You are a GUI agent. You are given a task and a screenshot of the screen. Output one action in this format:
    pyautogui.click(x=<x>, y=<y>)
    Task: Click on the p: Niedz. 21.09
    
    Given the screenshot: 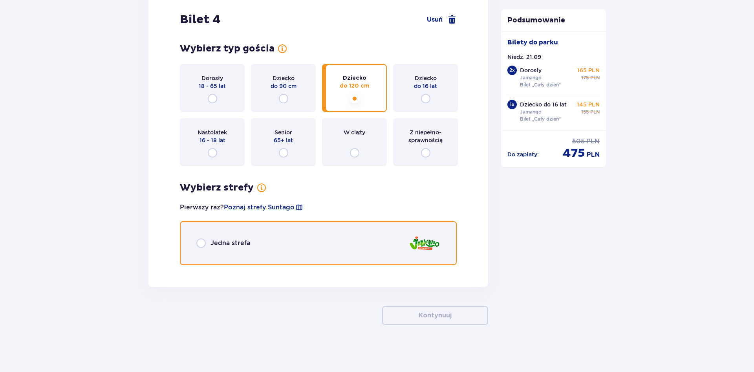 What is the action you would take?
    pyautogui.click(x=524, y=57)
    